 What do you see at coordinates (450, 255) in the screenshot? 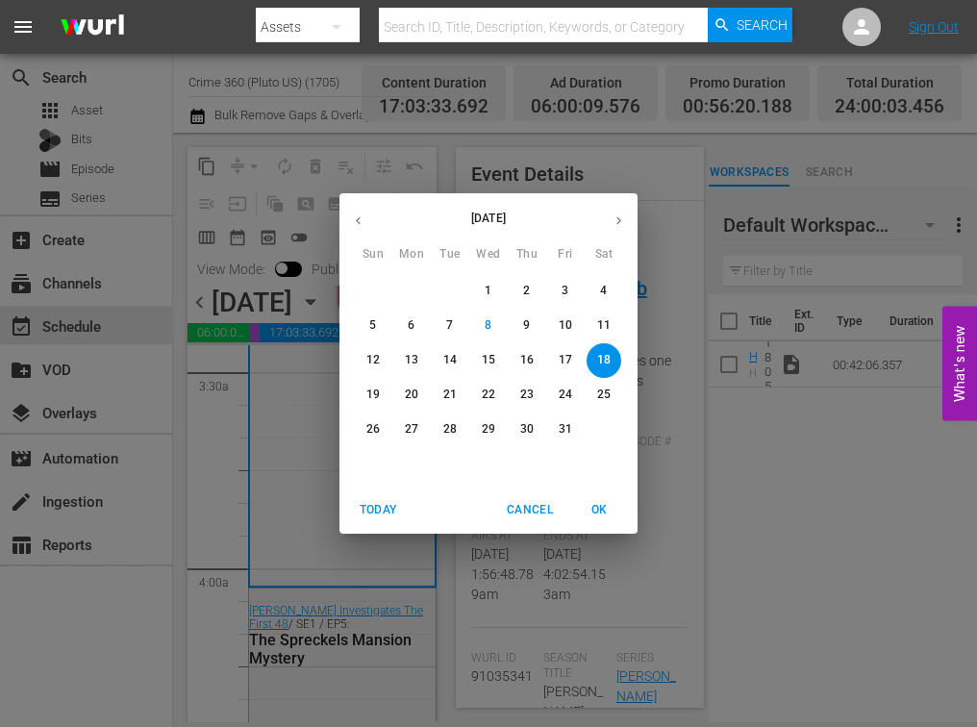
I see `span: Tue` at bounding box center [450, 255].